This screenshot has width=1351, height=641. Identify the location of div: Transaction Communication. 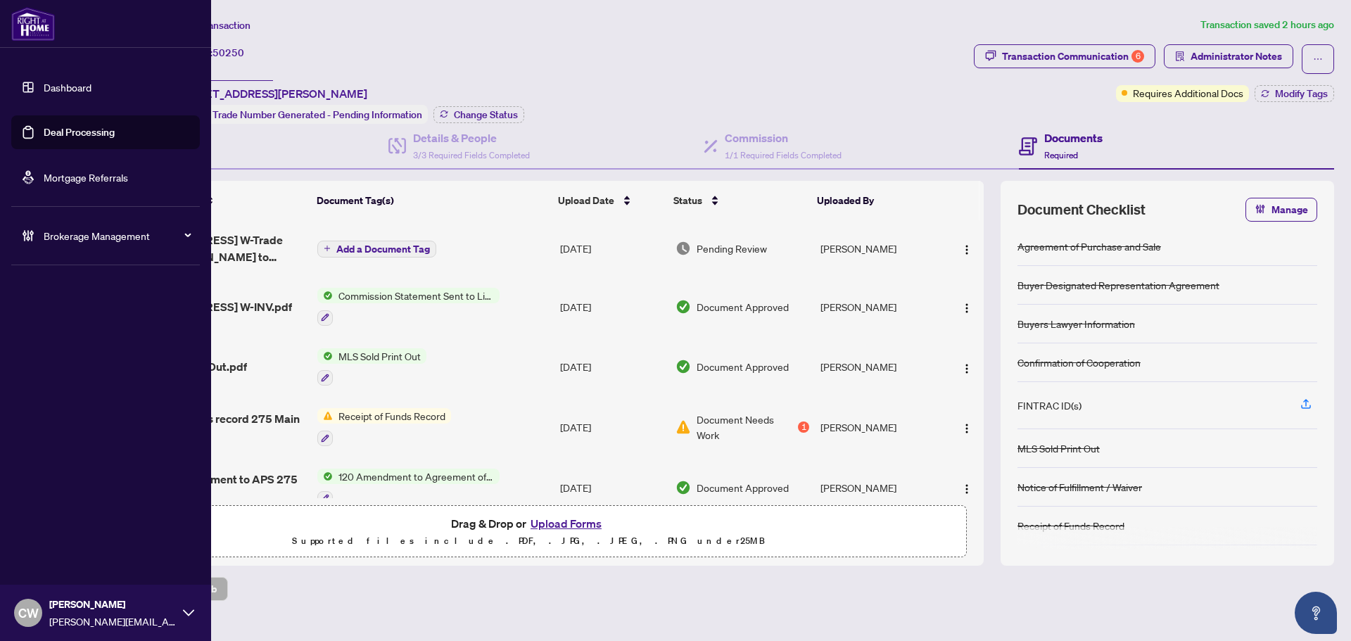
(1073, 56).